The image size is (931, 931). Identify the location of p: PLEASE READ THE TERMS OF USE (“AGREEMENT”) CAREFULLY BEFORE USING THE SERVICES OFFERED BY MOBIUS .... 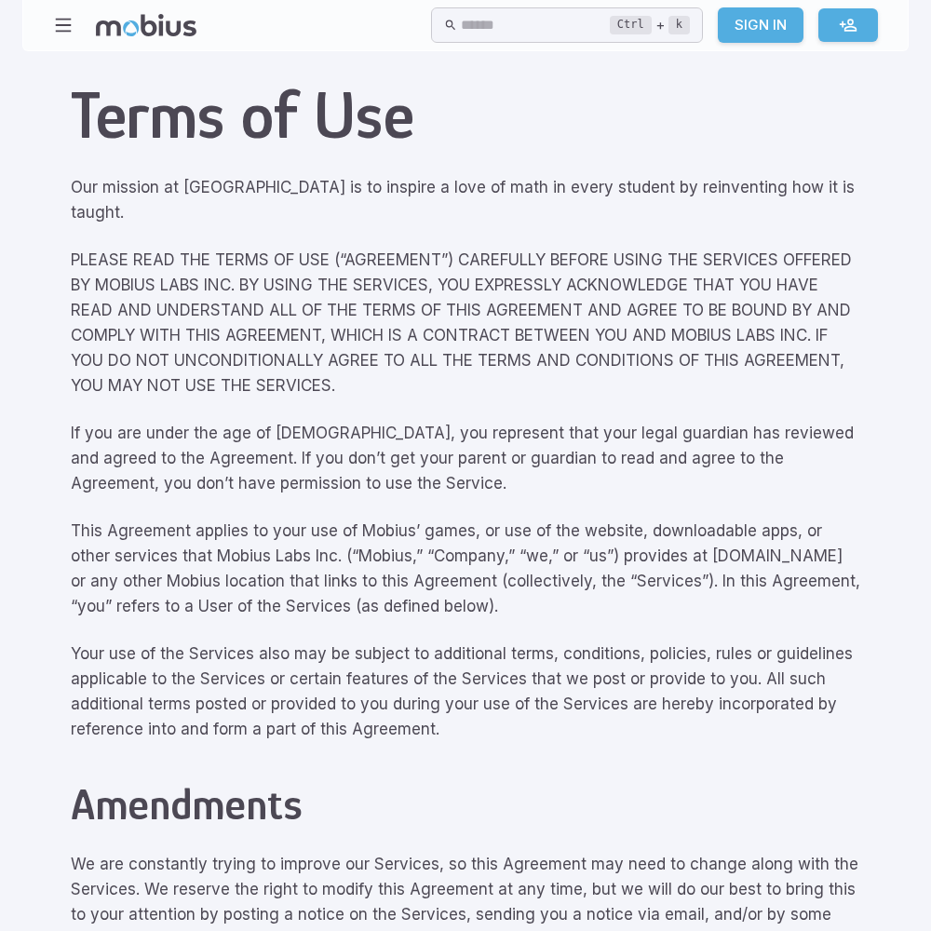
(465, 323).